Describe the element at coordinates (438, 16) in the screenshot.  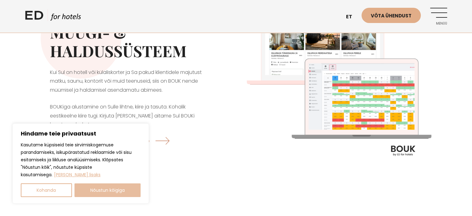
I see `a: Menüü` at that location.